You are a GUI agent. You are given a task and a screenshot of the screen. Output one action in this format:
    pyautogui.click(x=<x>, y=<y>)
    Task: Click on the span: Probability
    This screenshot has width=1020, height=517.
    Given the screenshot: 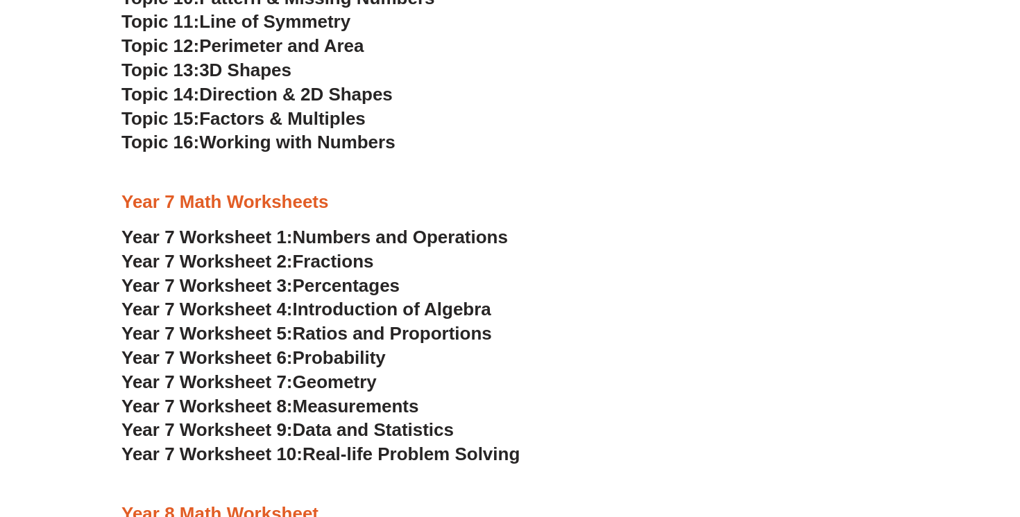 What is the action you would take?
    pyautogui.click(x=339, y=358)
    